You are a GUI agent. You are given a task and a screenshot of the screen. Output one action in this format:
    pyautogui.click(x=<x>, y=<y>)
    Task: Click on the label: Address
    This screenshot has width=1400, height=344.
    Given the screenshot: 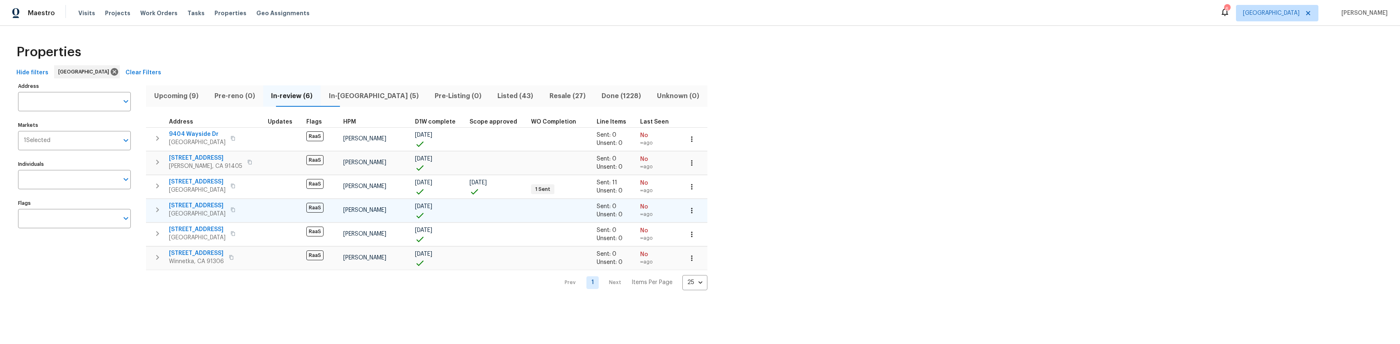 What is the action you would take?
    pyautogui.click(x=74, y=86)
    